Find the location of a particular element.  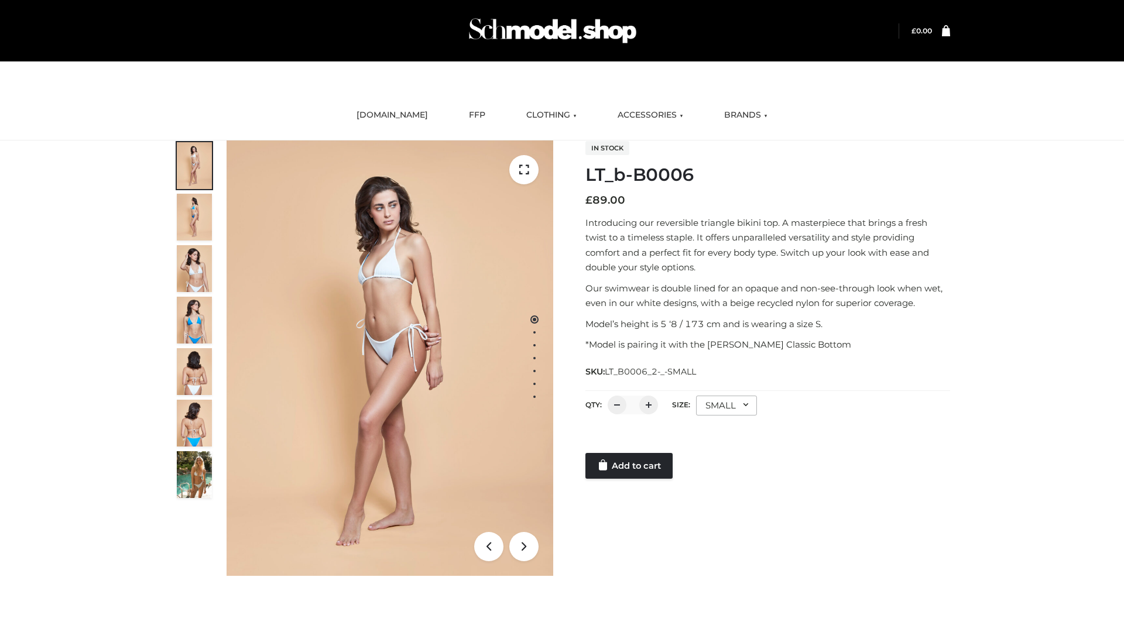

img: Arieltop_CloudNine_AzureSky2.jpg is located at coordinates (194, 475).